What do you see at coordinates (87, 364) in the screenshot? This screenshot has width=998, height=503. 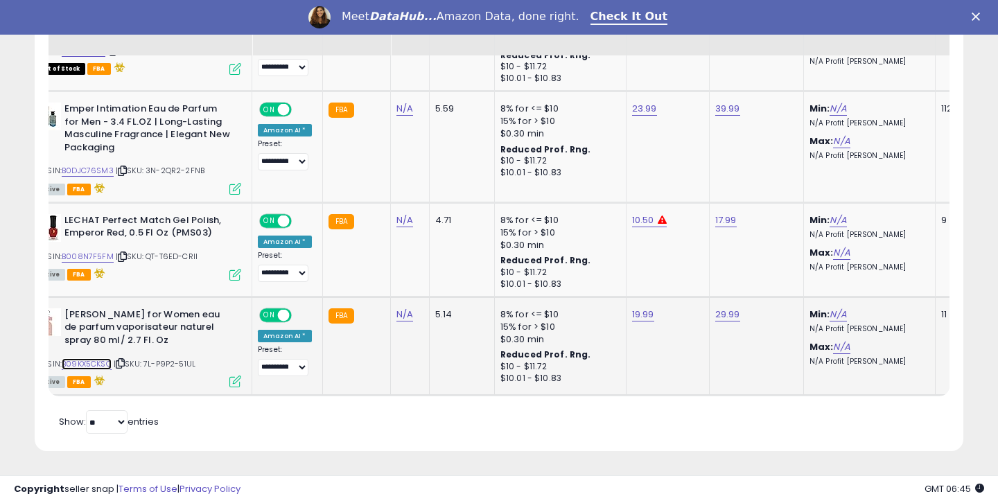 I see `a: B09KX5CKSQ` at bounding box center [87, 364].